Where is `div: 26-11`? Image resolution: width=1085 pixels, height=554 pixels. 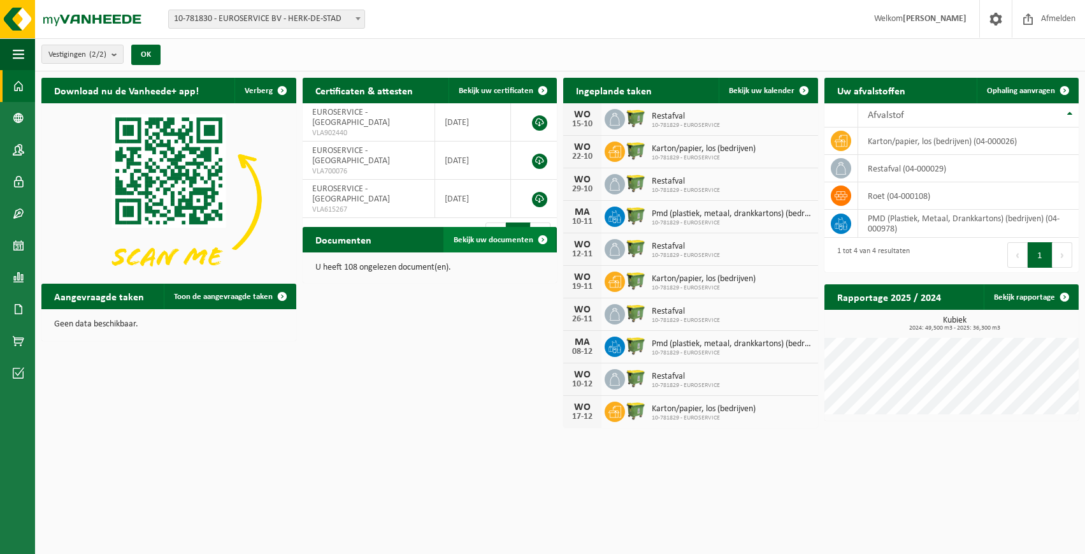
div: 26-11 is located at coordinates (582, 319).